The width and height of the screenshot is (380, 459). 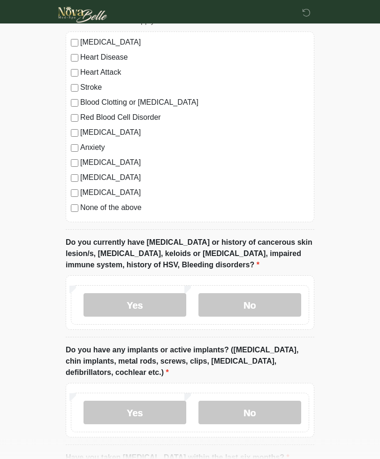 I want to click on label: Heart Disease, so click(x=195, y=58).